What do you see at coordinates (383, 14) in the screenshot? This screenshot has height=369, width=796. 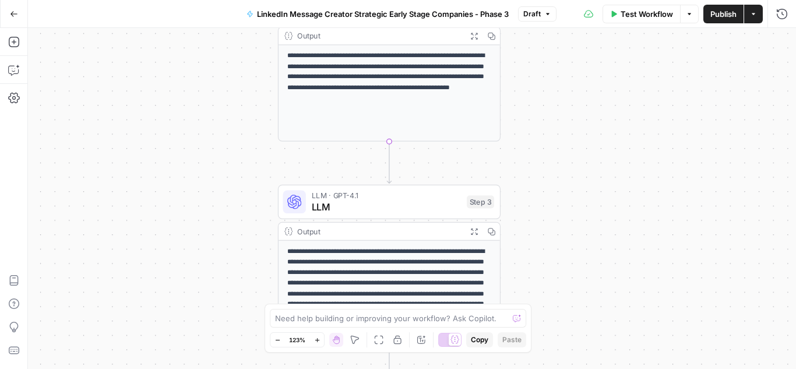 I see `span: LinkedIn Message Creator Strategic Early Stage Companies - Phase 3` at bounding box center [383, 14].